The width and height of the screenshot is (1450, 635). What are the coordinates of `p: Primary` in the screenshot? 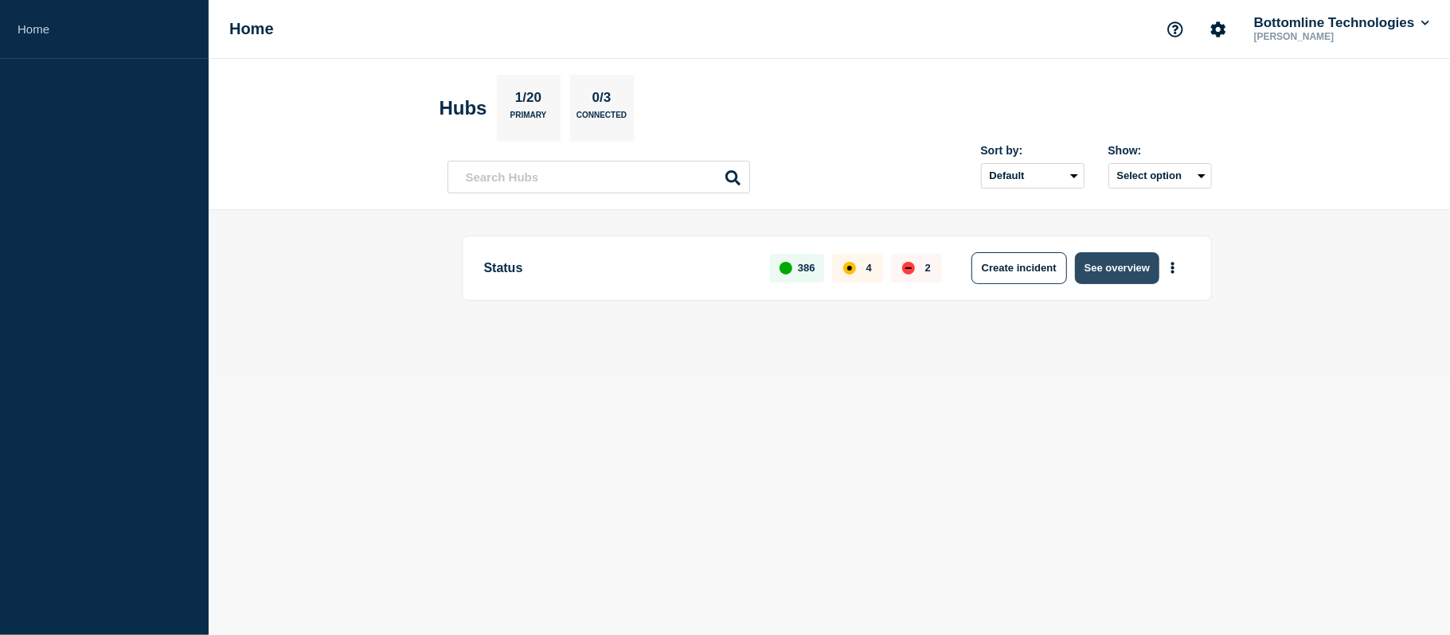 It's located at (529, 119).